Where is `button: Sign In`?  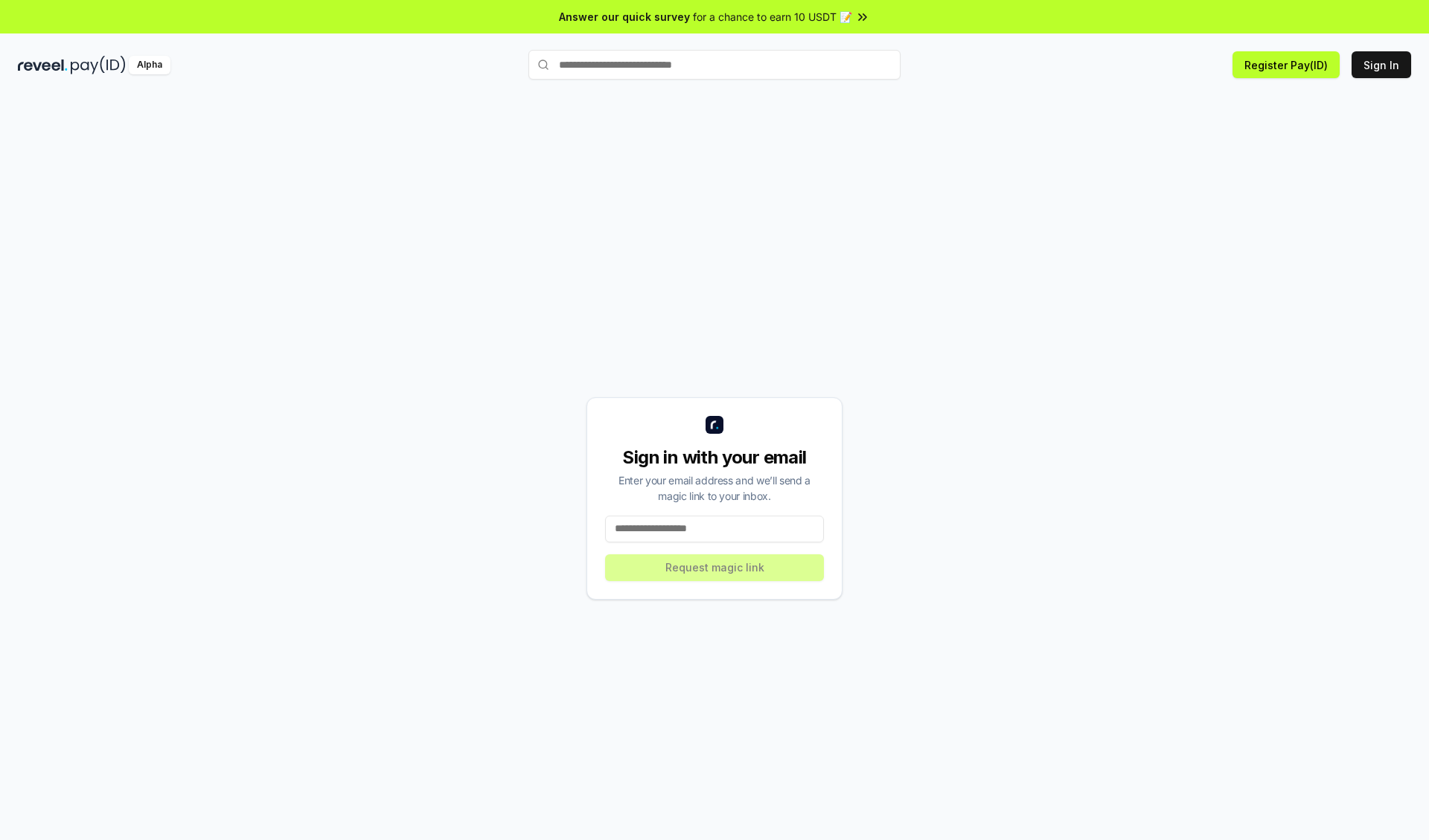
button: Sign In is located at coordinates (1382, 65).